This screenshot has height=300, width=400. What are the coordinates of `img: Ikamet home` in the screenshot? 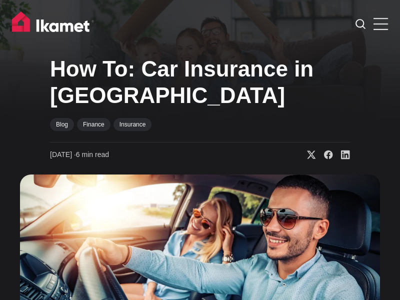 It's located at (53, 24).